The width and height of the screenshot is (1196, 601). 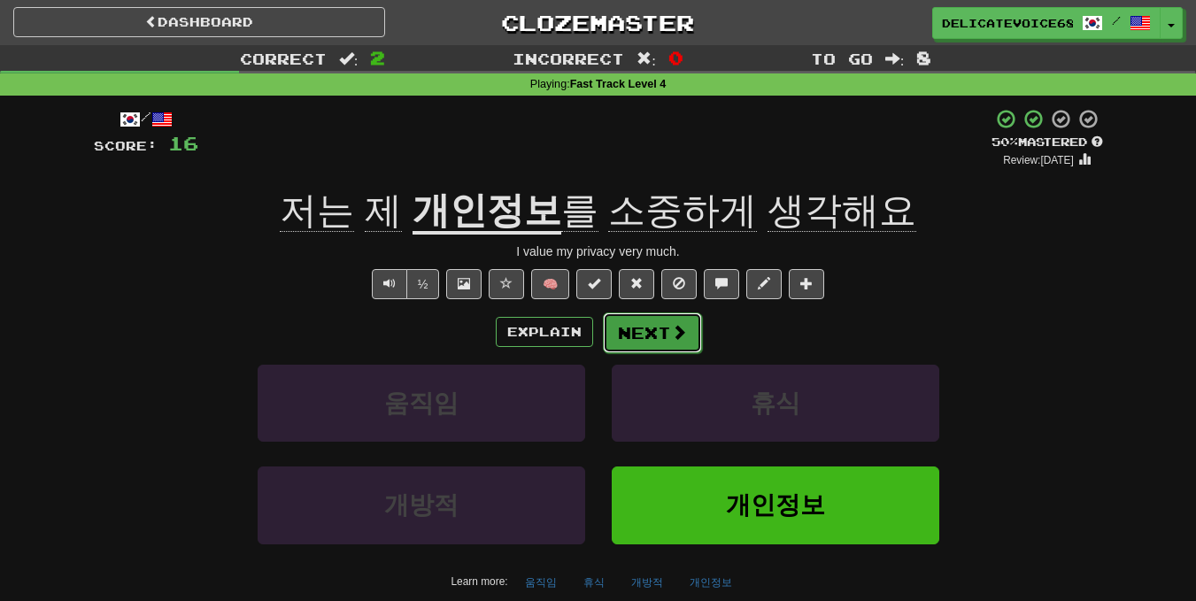 I want to click on span: 50 %, so click(x=1005, y=142).